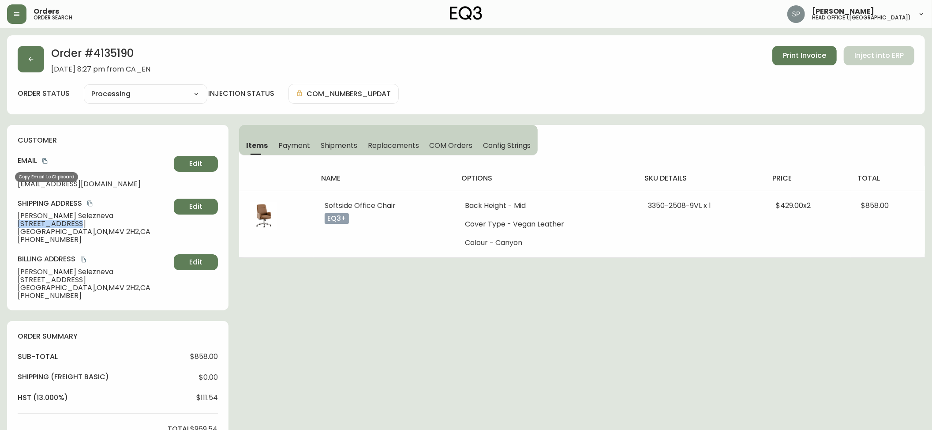 The width and height of the screenshot is (932, 430). What do you see at coordinates (451, 145) in the screenshot?
I see `span: COM Orders` at bounding box center [451, 145].